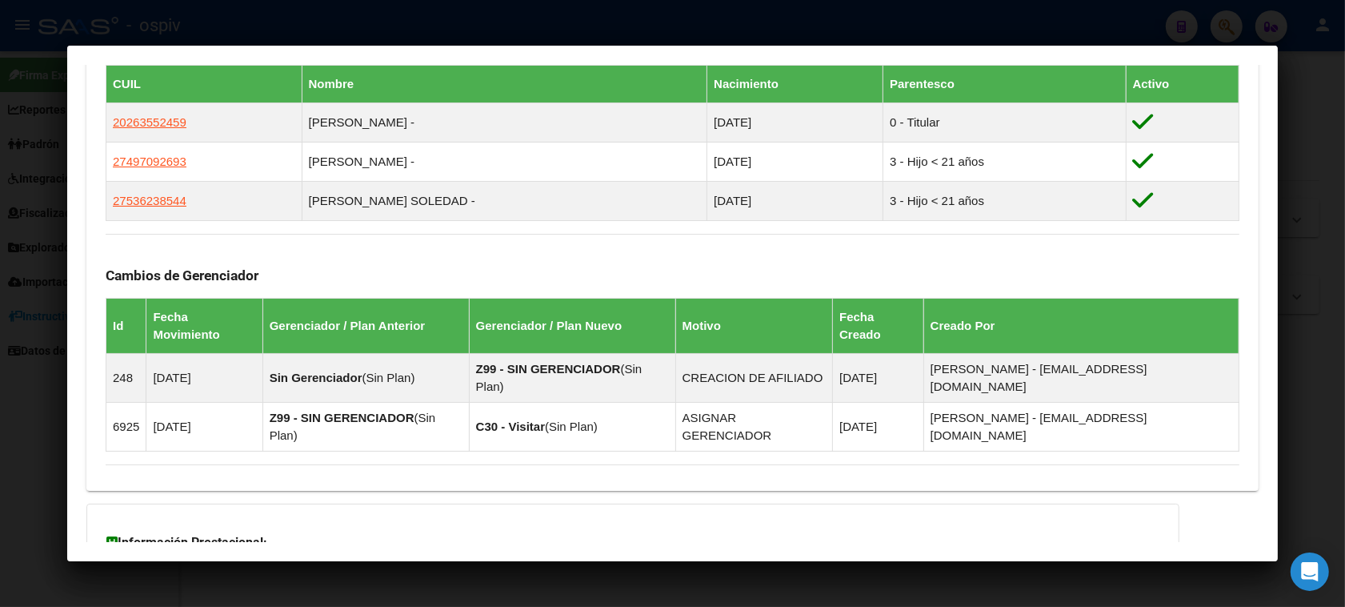  I want to click on th: Creado Por, so click(1081, 326).